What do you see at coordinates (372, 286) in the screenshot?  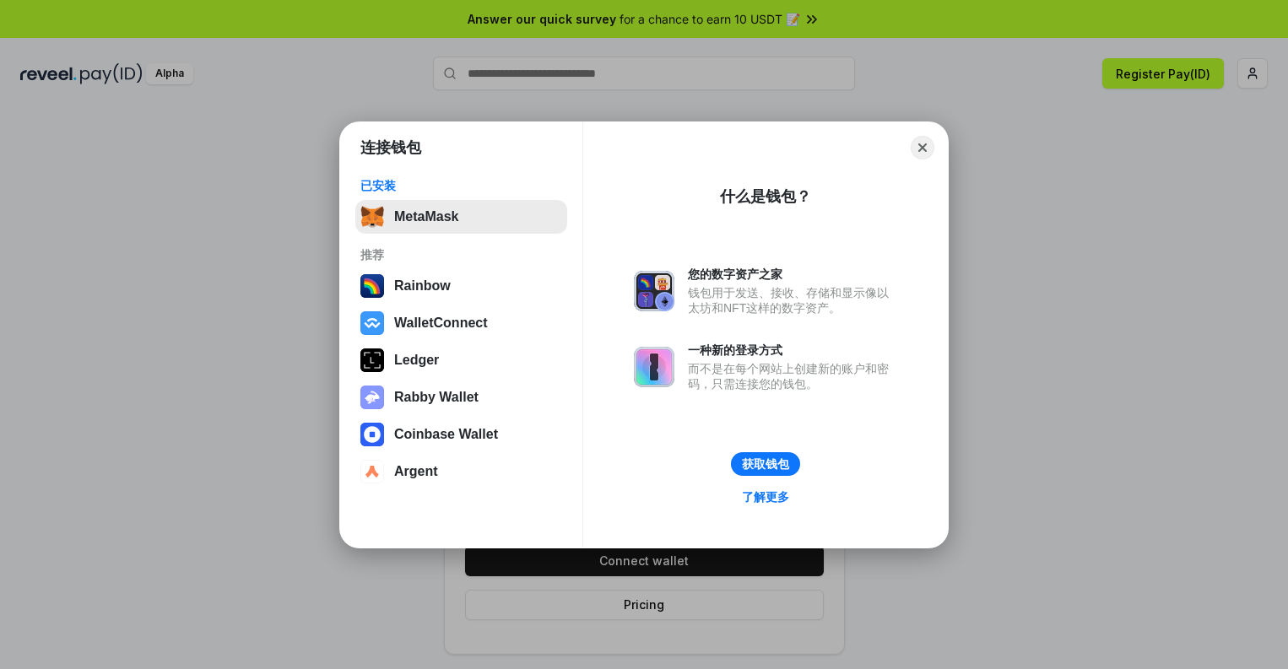 I see `img: svg+xml,%3Csvg%20width%3D%22120%22%20height%3D%22120%22%20viewBox%3D%220%200%20120%20120%22%20fil...` at bounding box center [372, 286].